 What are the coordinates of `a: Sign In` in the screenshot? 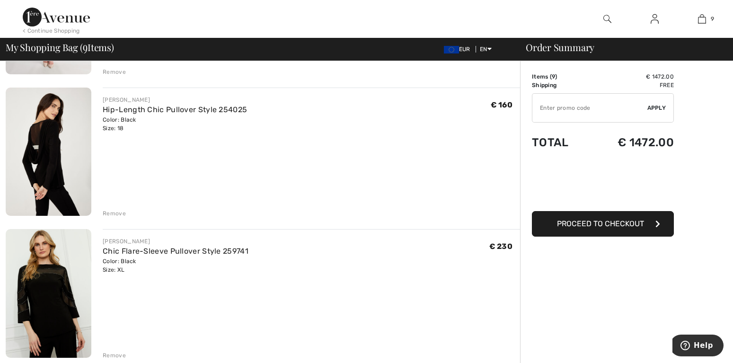 It's located at (655, 19).